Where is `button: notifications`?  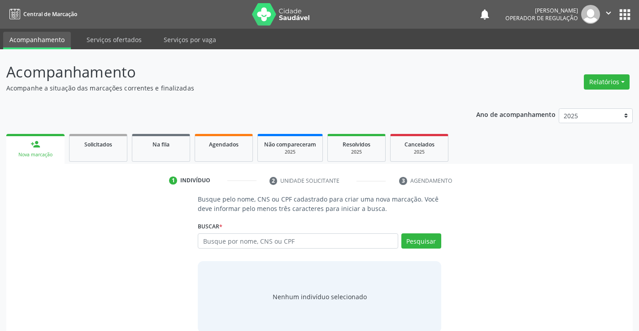 button: notifications is located at coordinates (485, 14).